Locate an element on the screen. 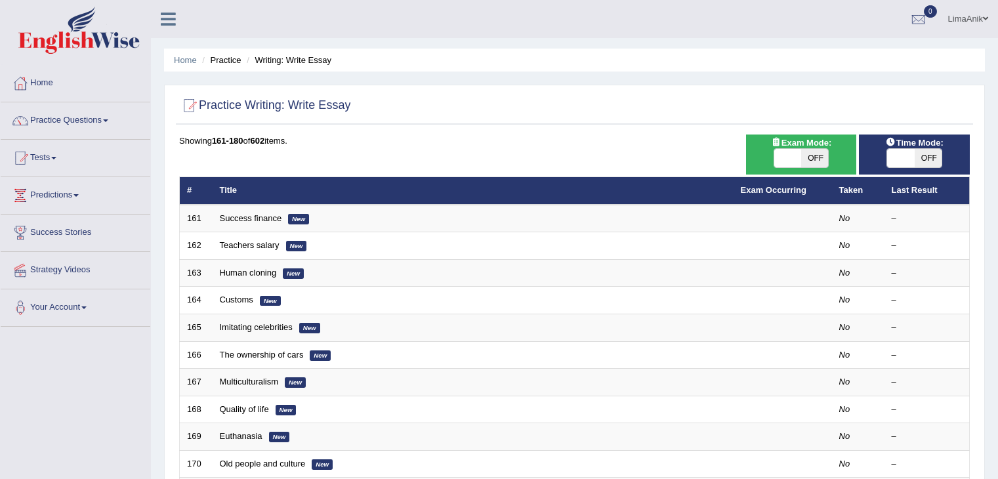 This screenshot has height=479, width=998. b: 161-180 is located at coordinates (228, 140).